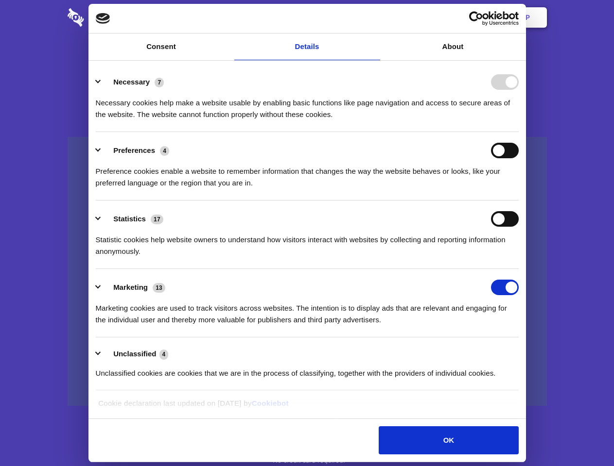  I want to click on span: 13, so click(159, 288).